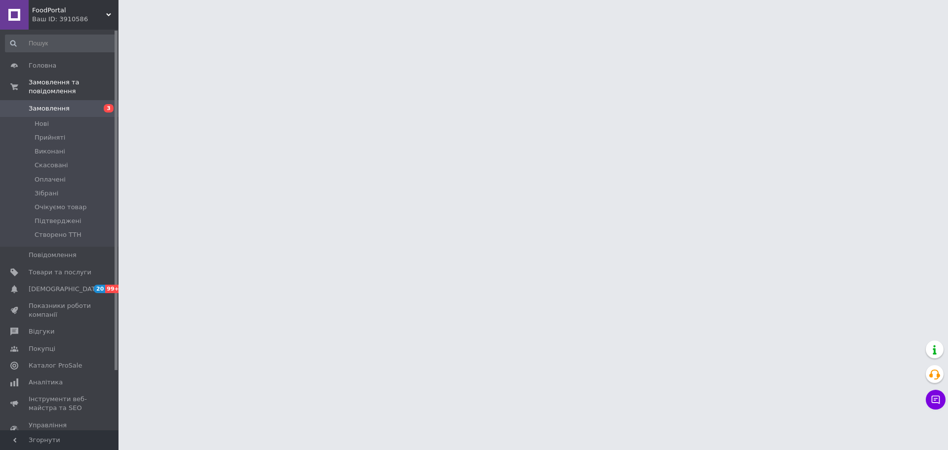  I want to click on span: Головна, so click(42, 66).